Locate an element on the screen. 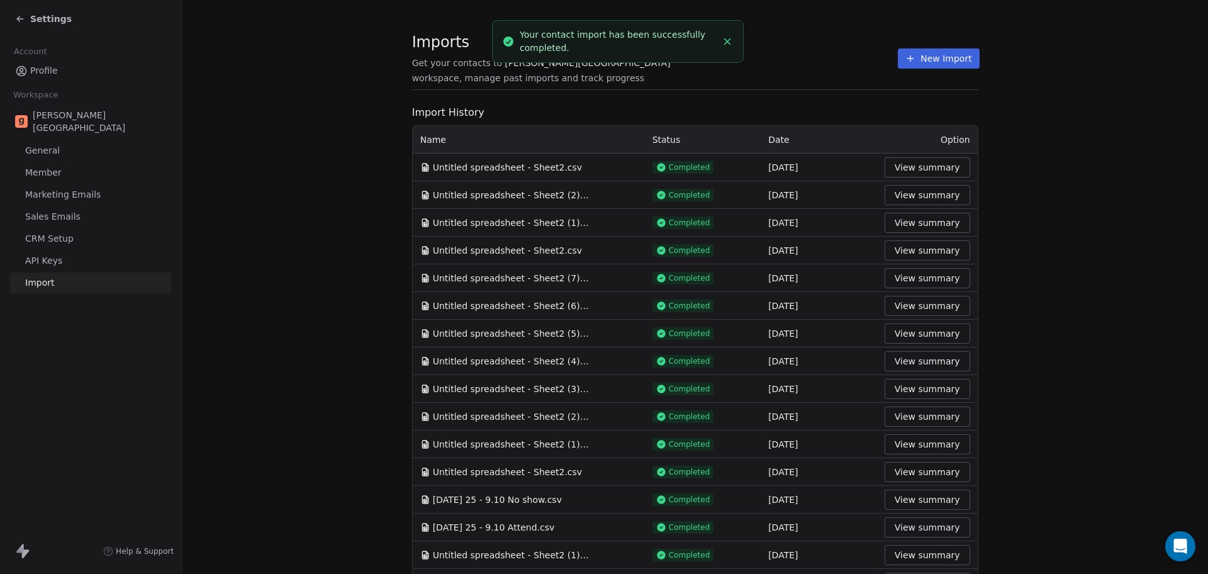 This screenshot has height=574, width=1208. span: Untitled spreadsheet - Sheet2 (7).csv is located at coordinates (511, 278).